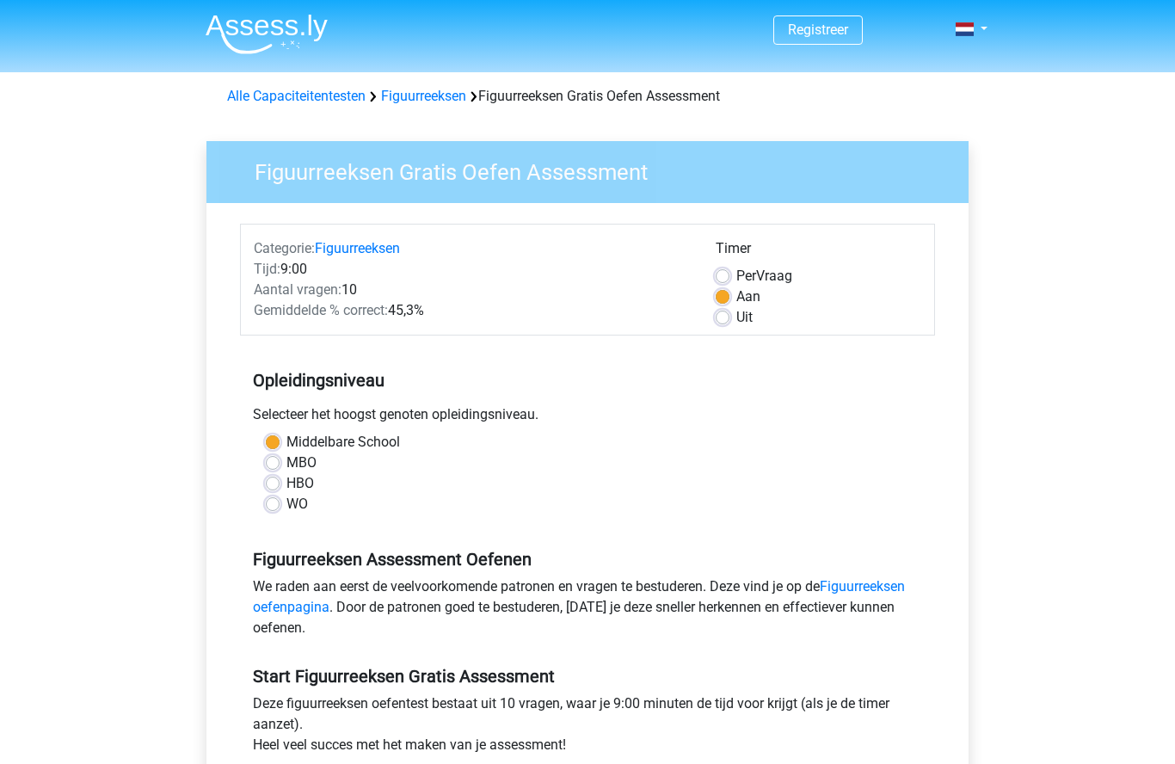 This screenshot has height=764, width=1175. Describe the element at coordinates (588, 676) in the screenshot. I see `h5: Start Figuurreeksen Gratis Assessment` at that location.